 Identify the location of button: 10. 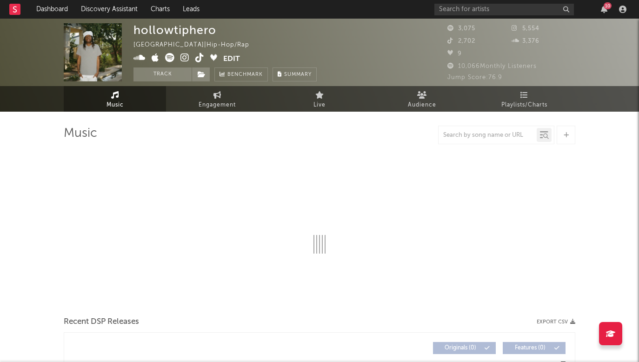
(604, 9).